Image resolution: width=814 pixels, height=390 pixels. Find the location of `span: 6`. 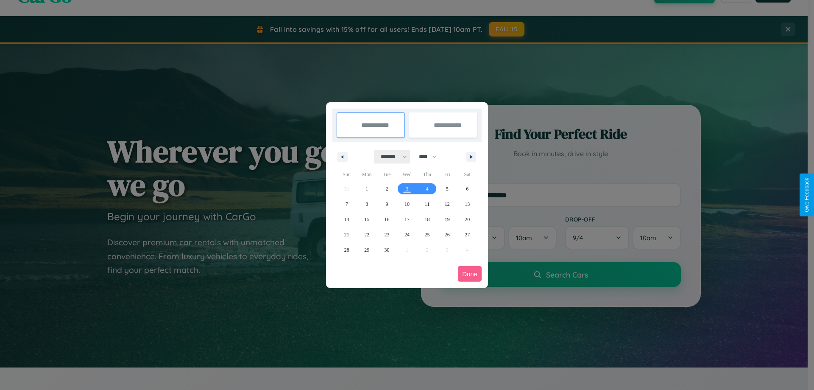

span: 6 is located at coordinates (467, 189).